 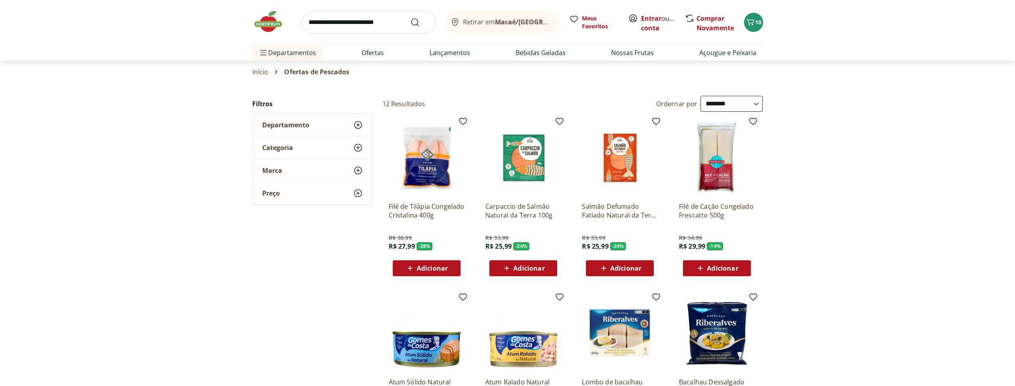 What do you see at coordinates (277, 148) in the screenshot?
I see `span: Categoria` at bounding box center [277, 148].